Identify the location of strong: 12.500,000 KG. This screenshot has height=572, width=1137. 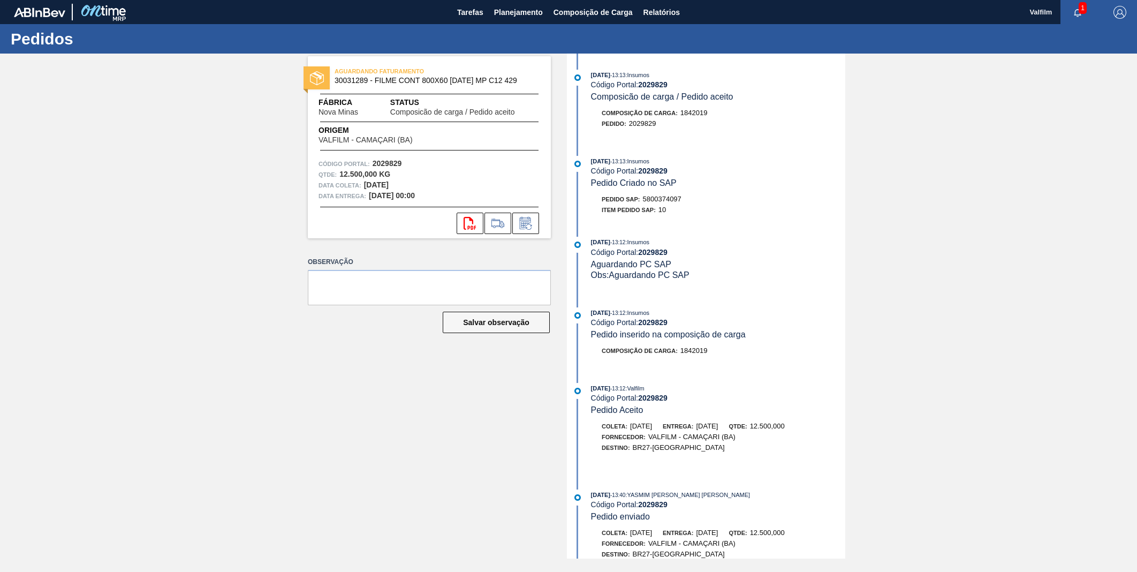
(365, 174).